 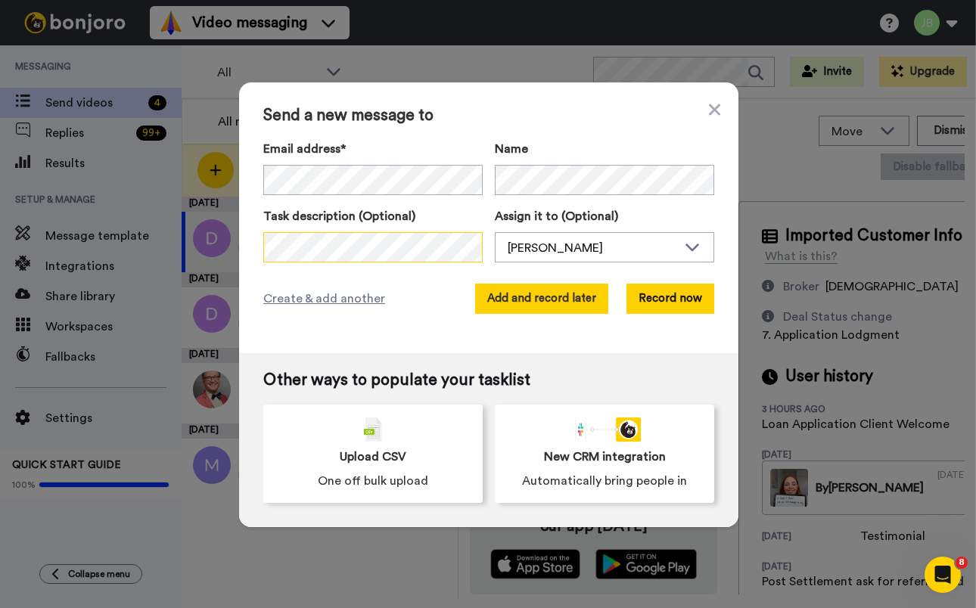 I want to click on img: csv-grey.png, so click(x=373, y=430).